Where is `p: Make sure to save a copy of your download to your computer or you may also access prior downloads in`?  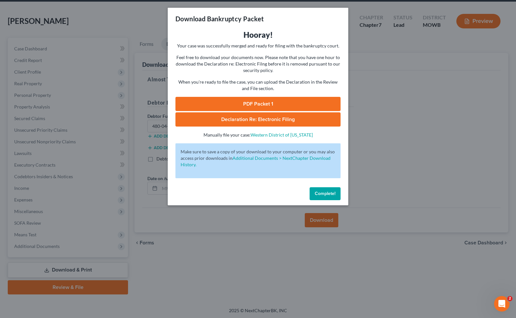 p: Make sure to save a copy of your download to your computer or you may also access prior downloads in is located at coordinates (258, 158).